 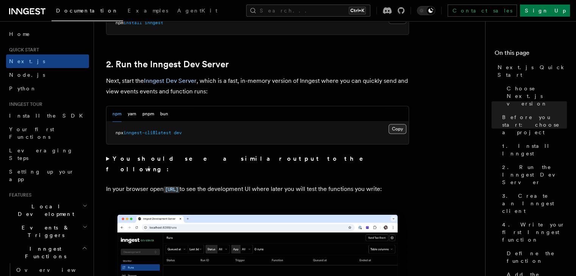 What do you see at coordinates (534, 125) in the screenshot?
I see `span: Before you start: choose a project` at bounding box center [534, 125].